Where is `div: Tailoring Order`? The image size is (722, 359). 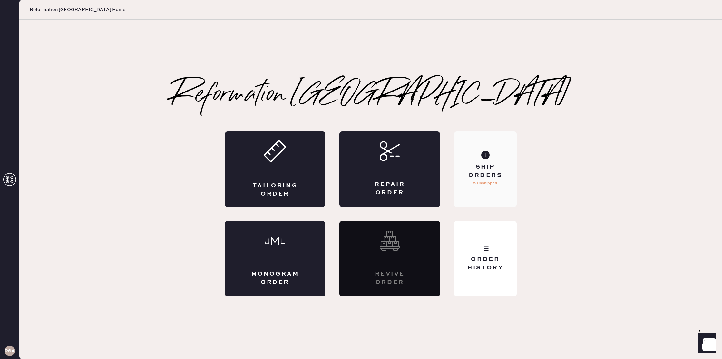 div: Tailoring Order is located at coordinates (275, 190).